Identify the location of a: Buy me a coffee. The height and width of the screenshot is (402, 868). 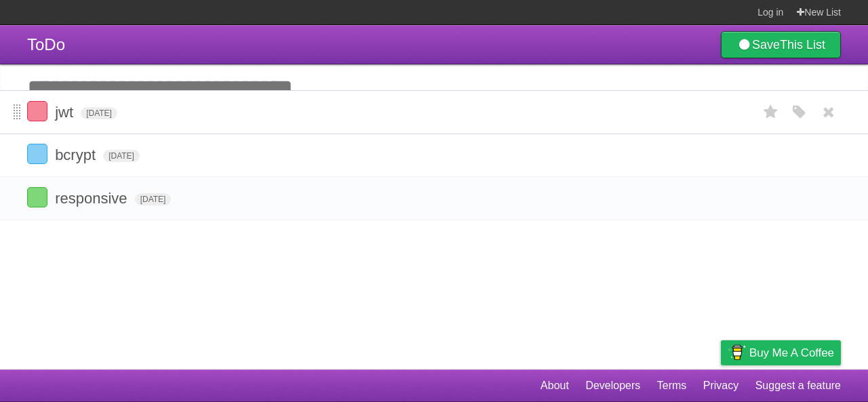
(780, 353).